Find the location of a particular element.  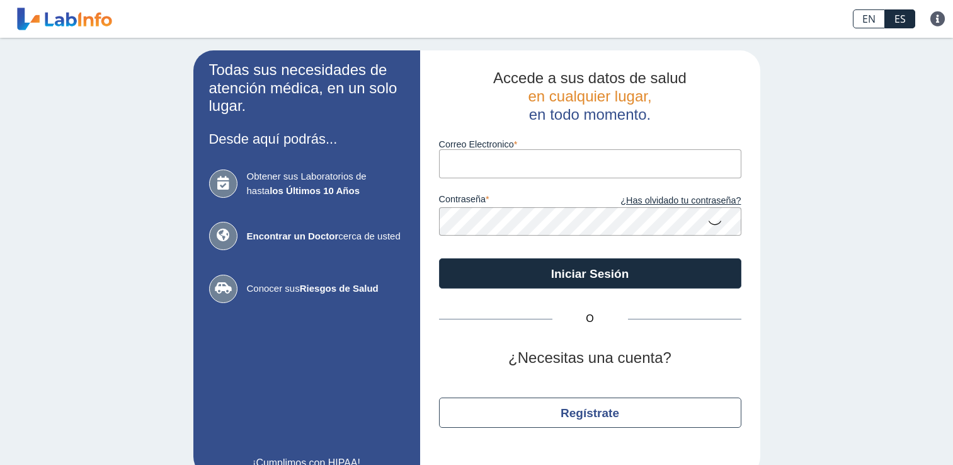

h3: Desde aquí podrás... is located at coordinates (307, 139).